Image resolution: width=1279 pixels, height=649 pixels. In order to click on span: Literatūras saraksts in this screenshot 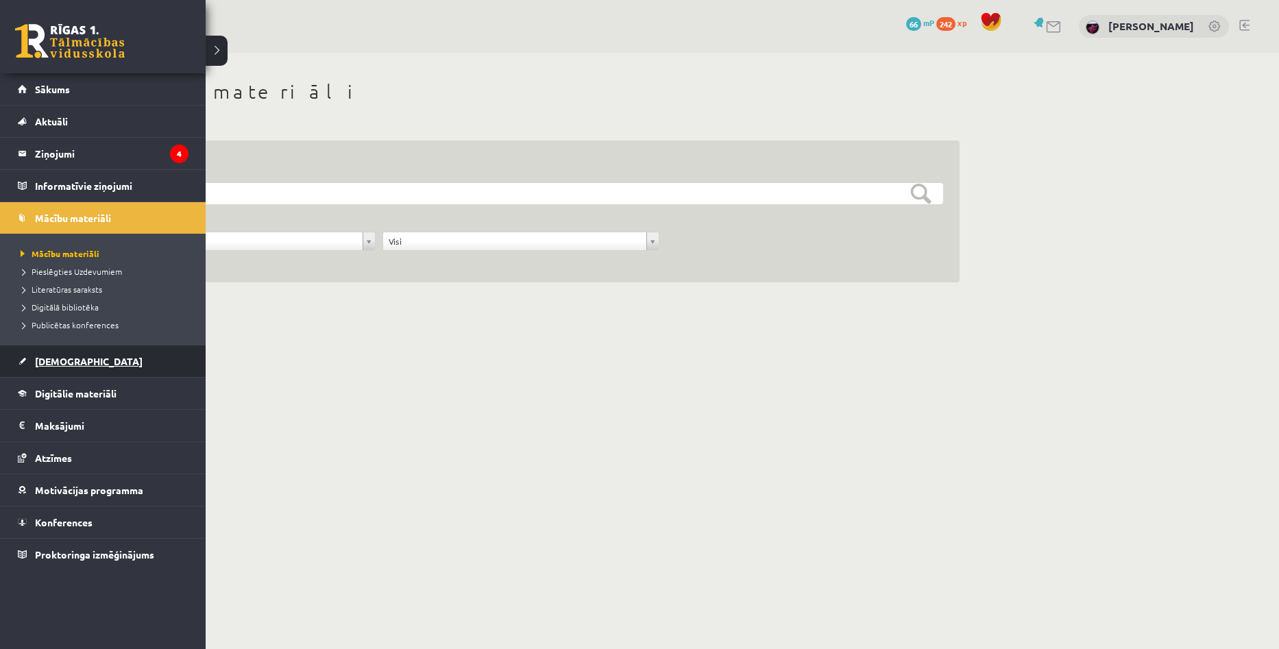, I will do `click(60, 289)`.